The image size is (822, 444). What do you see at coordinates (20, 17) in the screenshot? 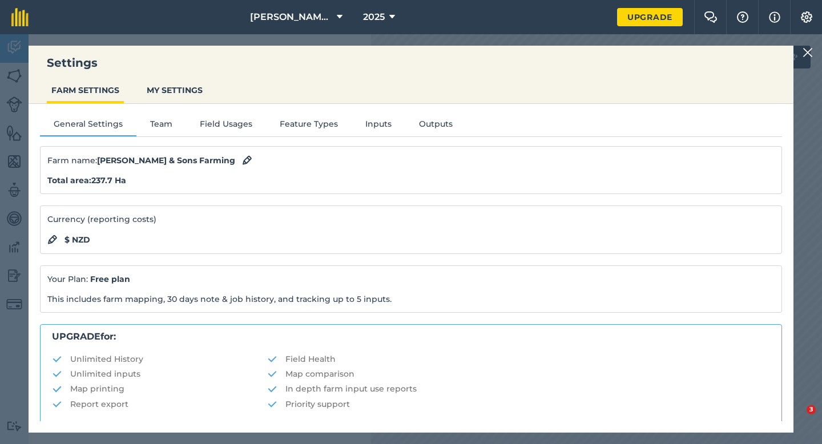
I see `img: fieldmargin Logo` at bounding box center [20, 17].